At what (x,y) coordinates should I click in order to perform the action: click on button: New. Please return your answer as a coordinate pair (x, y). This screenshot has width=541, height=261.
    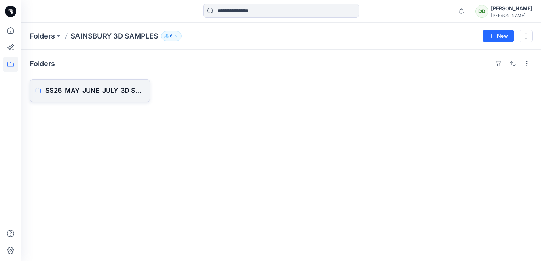
    Looking at the image, I should click on (498, 36).